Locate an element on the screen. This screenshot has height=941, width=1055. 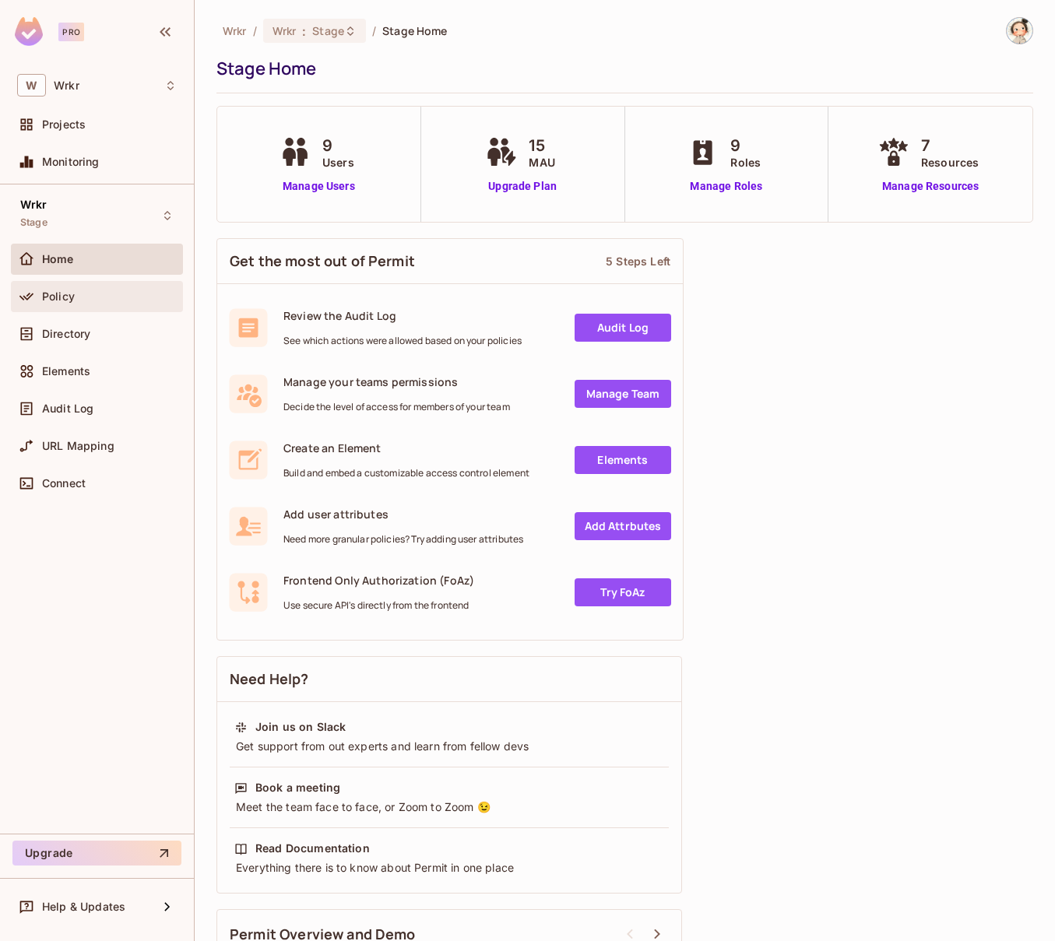
span: Create an Element is located at coordinates (406, 448).